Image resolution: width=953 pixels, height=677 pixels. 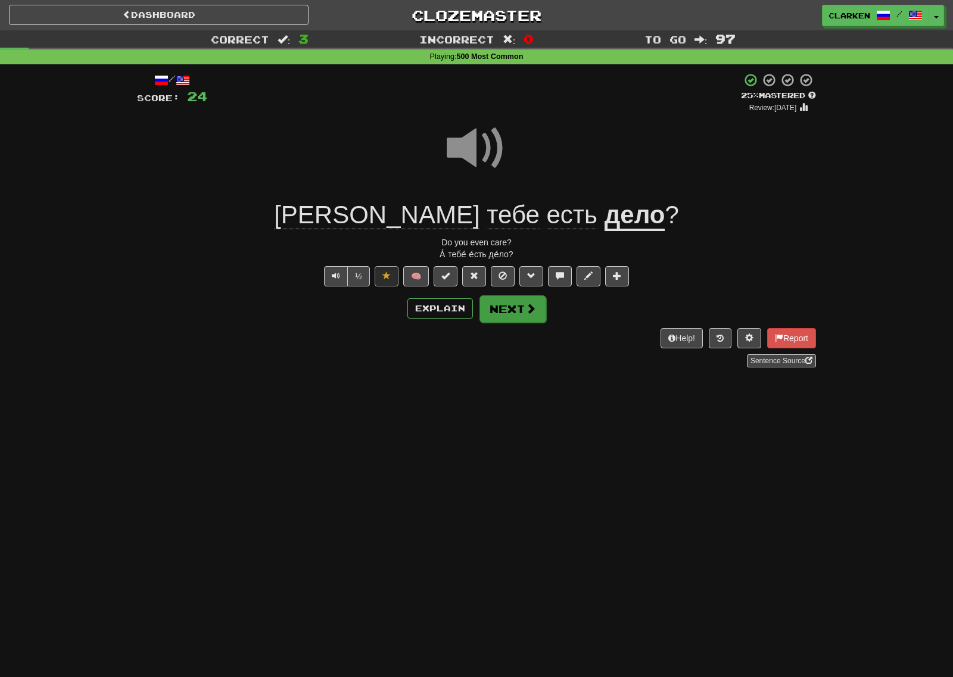 I want to click on span: тебе, so click(x=513, y=215).